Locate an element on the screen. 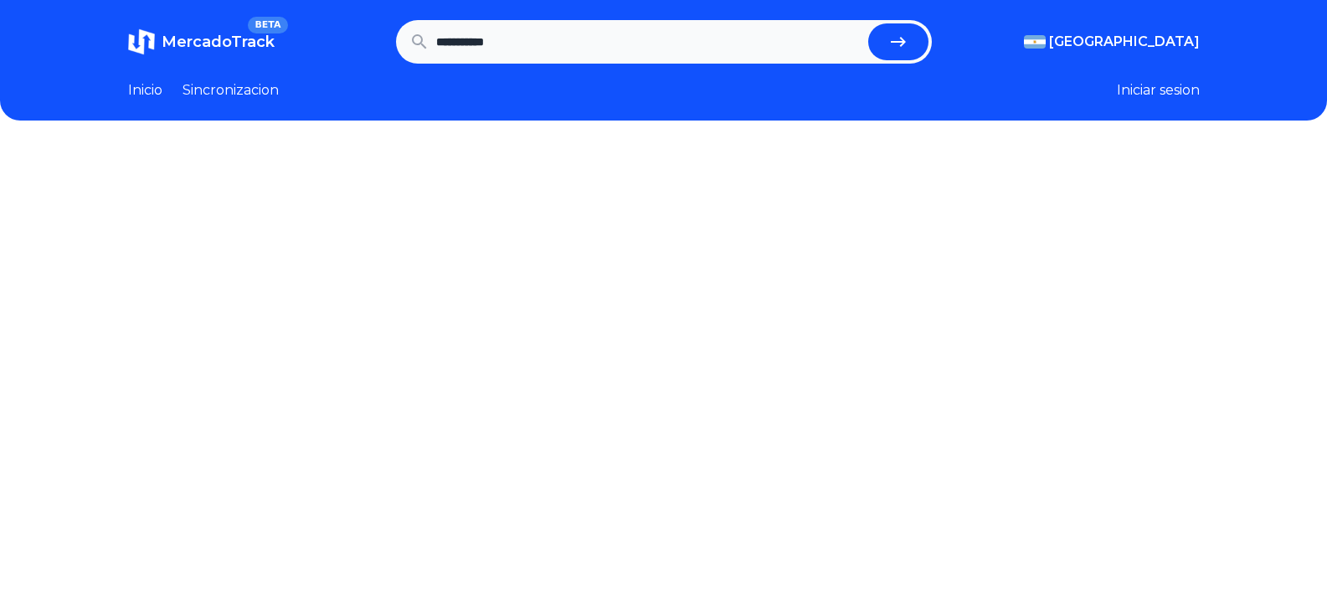 The image size is (1327, 606). img: Argentina is located at coordinates (1035, 42).